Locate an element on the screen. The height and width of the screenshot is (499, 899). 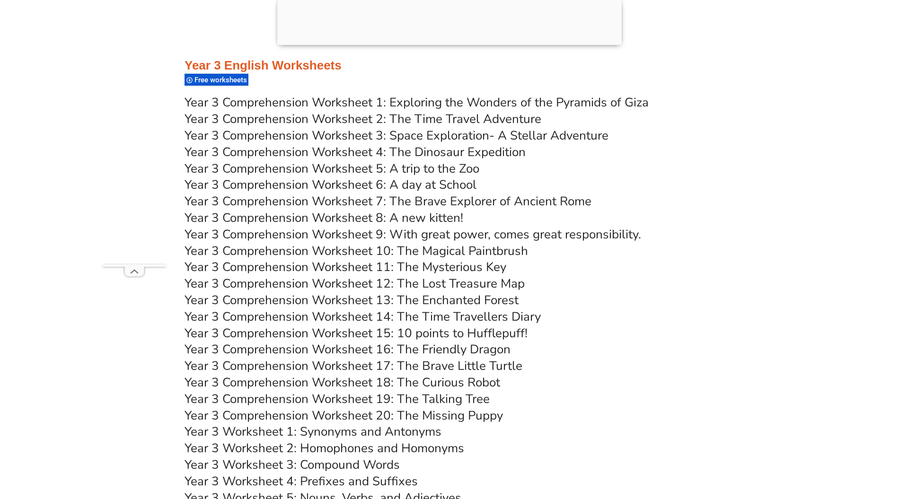
a: Year 3 Worksheet 3: Compound Words is located at coordinates (292, 465).